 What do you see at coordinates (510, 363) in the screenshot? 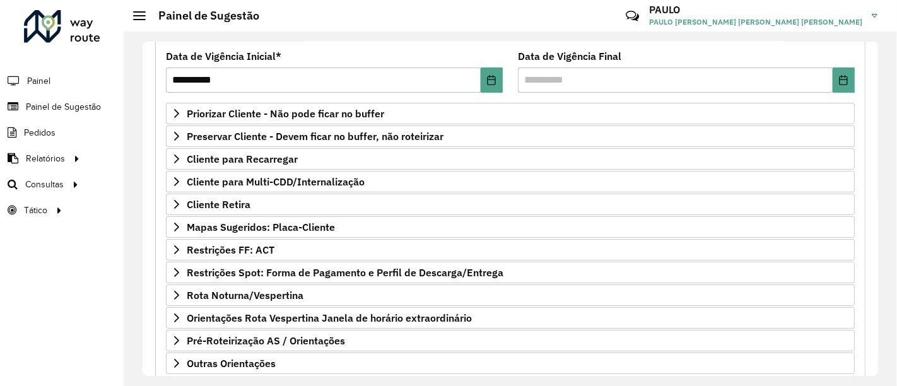
I see `a: Outras Orientações` at bounding box center [510, 363].